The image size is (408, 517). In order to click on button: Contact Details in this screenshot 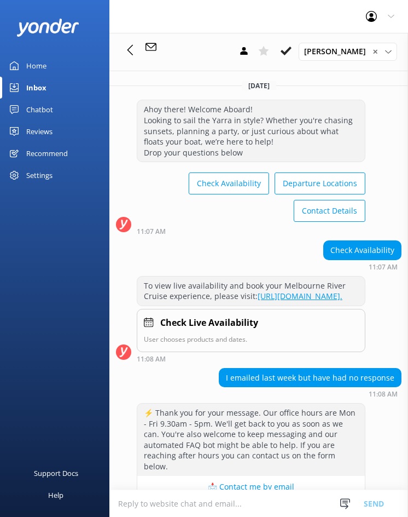, I will do `click(329, 211)`.